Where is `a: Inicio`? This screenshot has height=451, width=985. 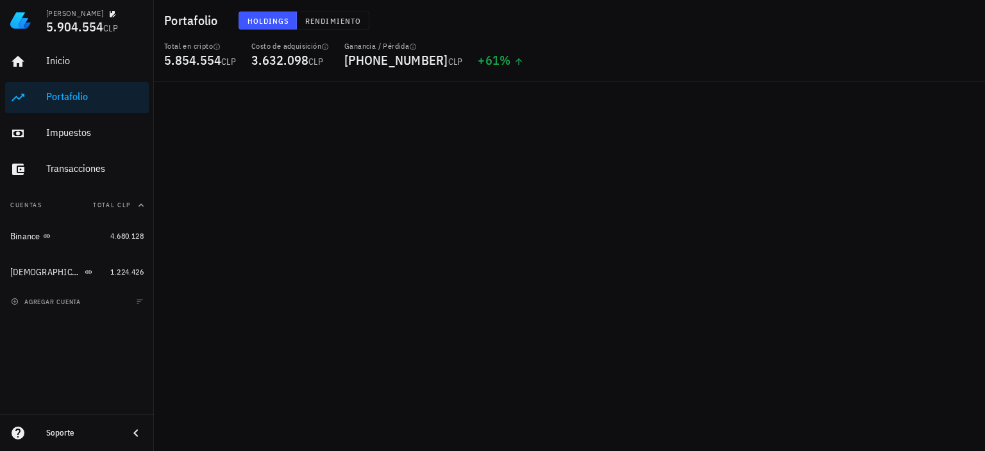
a: Inicio is located at coordinates (77, 62).